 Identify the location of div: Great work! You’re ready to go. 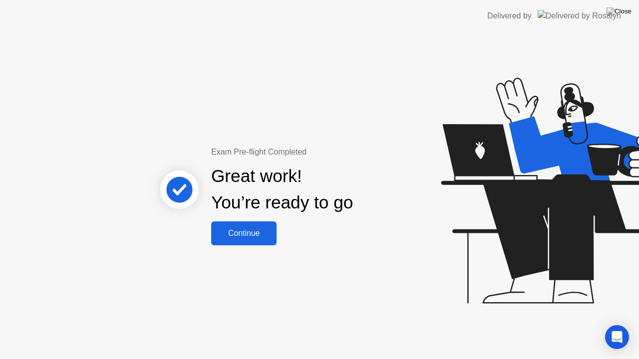
(282, 190).